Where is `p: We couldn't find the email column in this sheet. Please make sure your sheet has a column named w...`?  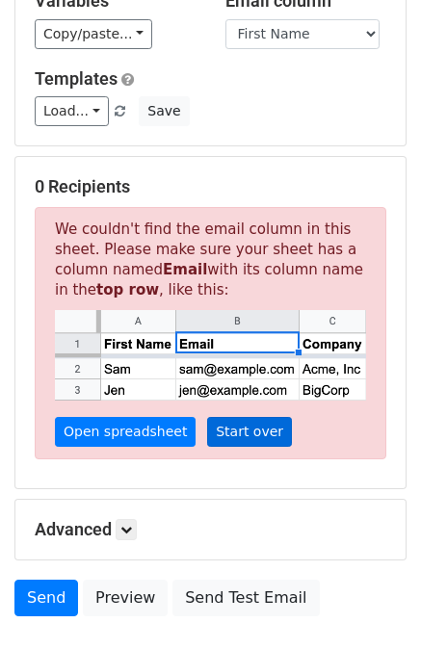 p: We couldn't find the email column in this sheet. Please make sure your sheet has a column named w... is located at coordinates (210, 333).